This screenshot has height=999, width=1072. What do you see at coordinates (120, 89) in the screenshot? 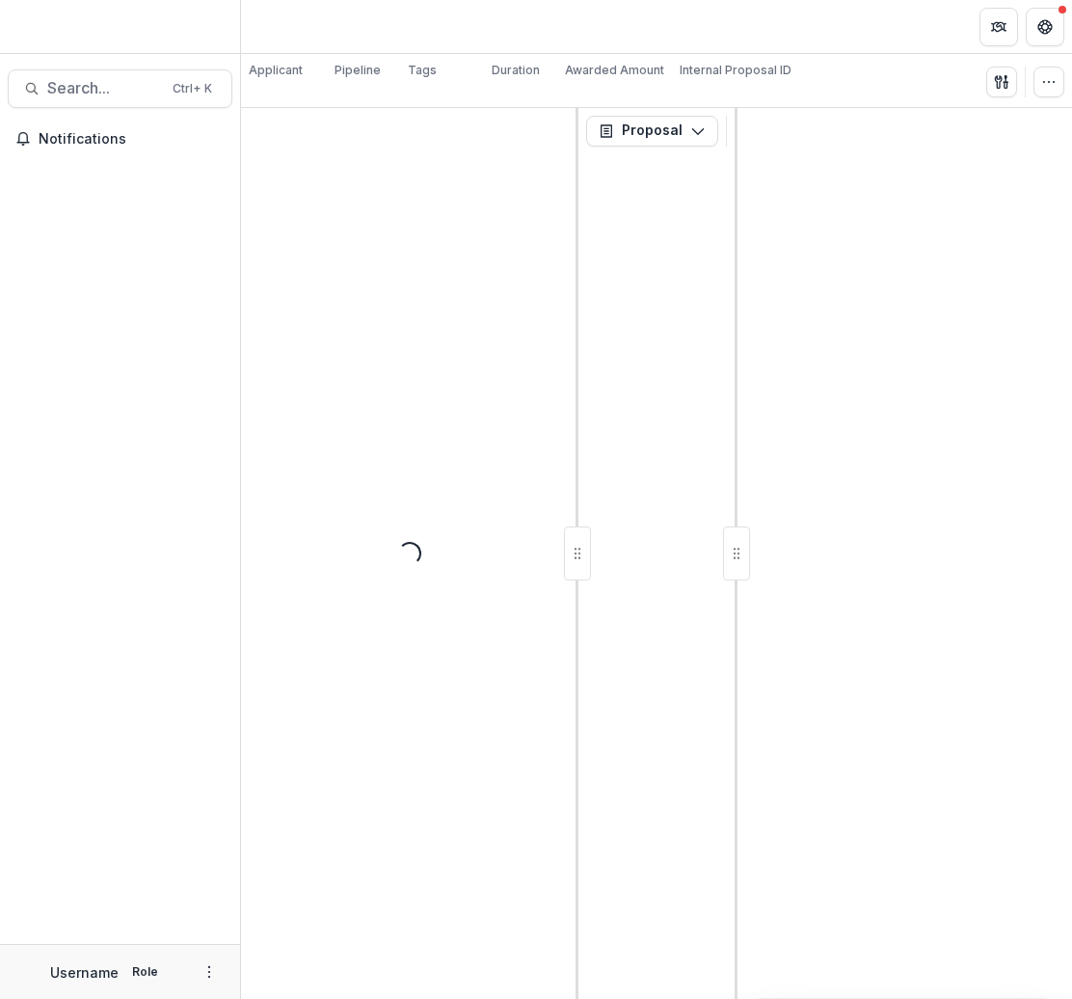
I see `button: Search...` at bounding box center [120, 89].